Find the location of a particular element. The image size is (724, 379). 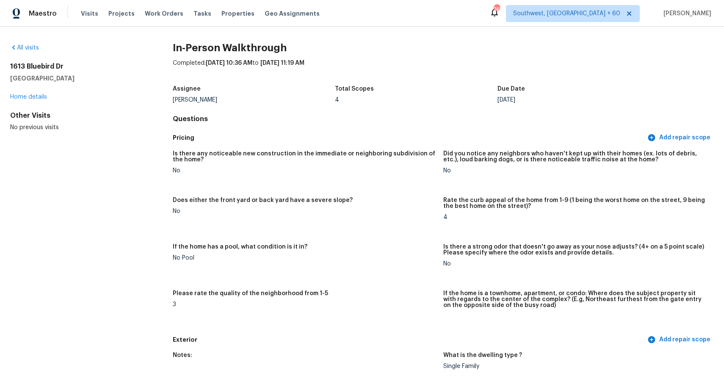

h5: If the home has a pool, what condition is it in? is located at coordinates (240, 247).